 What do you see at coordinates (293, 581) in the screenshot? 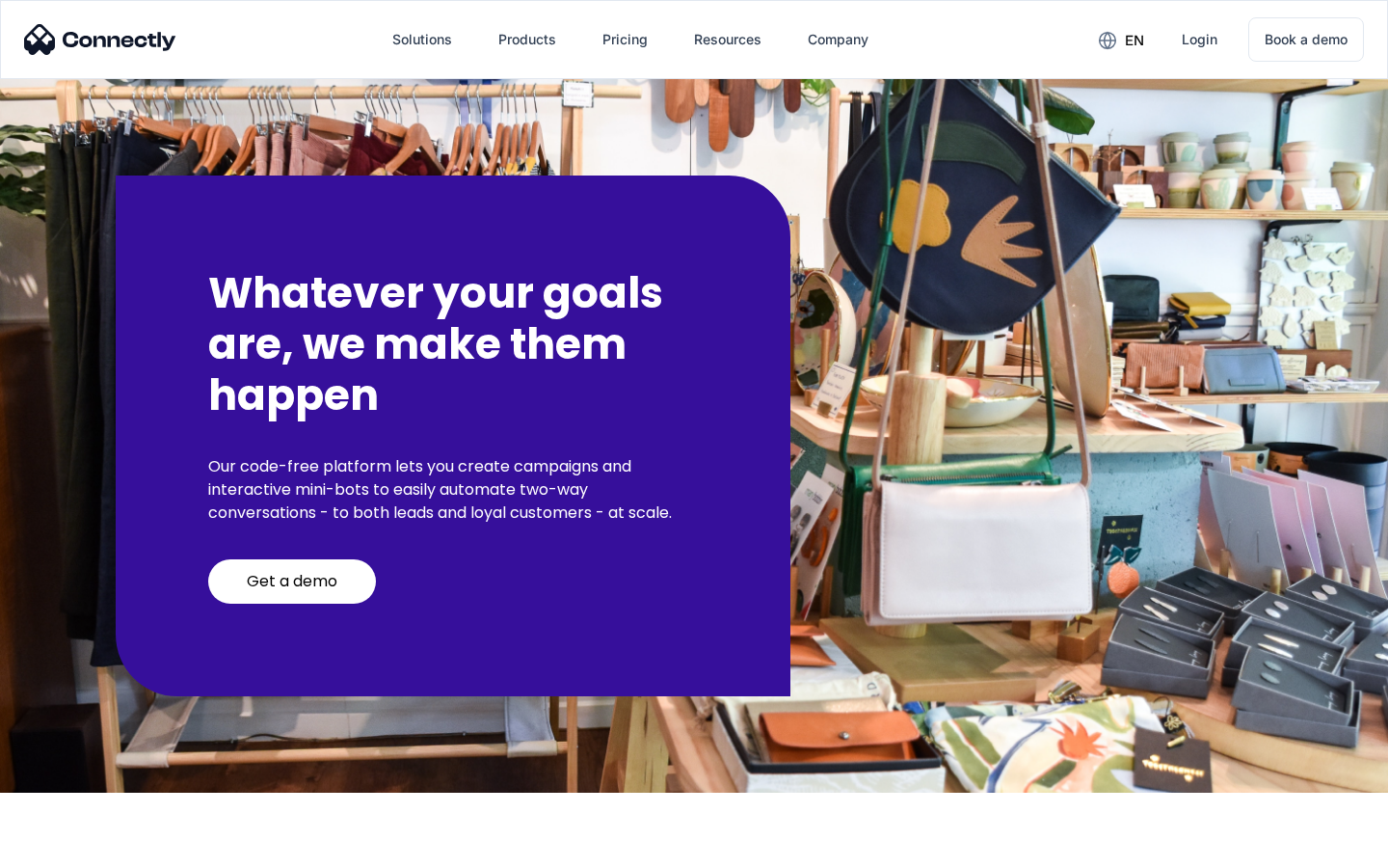
I see `a: Get a demo` at bounding box center [293, 581].